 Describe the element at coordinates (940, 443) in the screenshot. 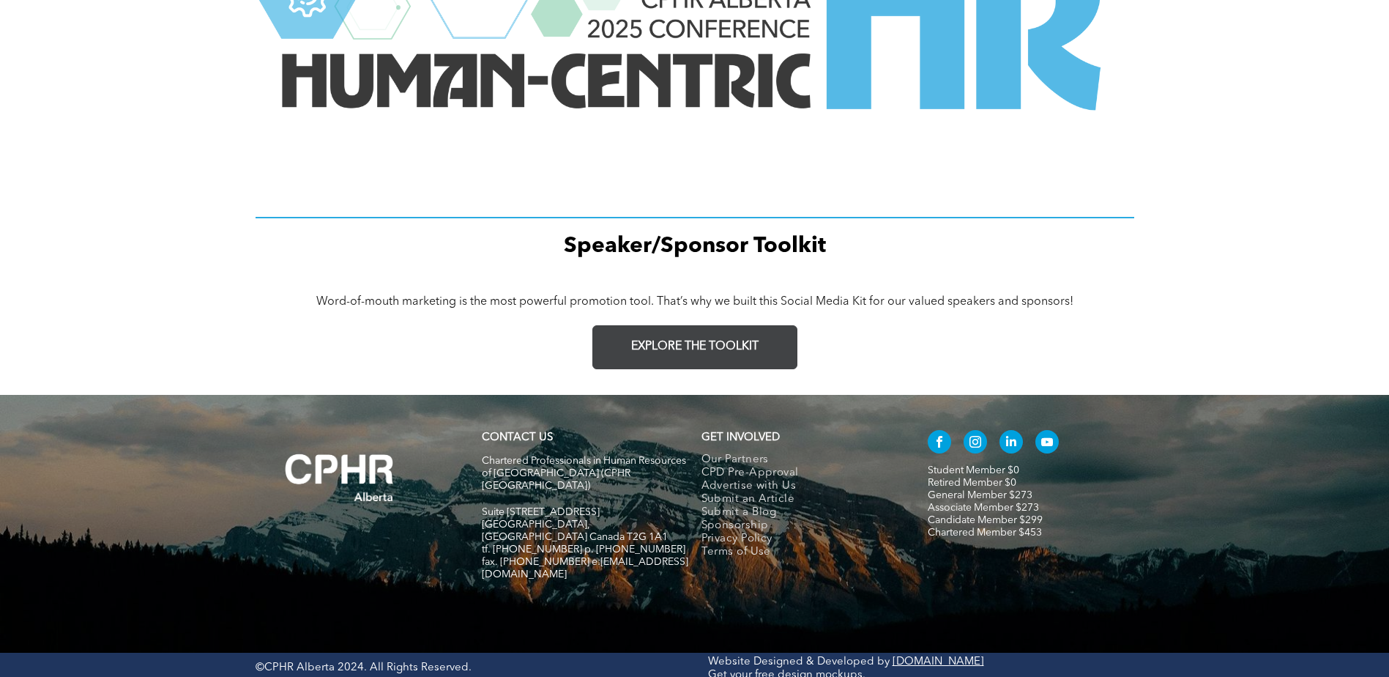

I see `a: facebook` at that location.